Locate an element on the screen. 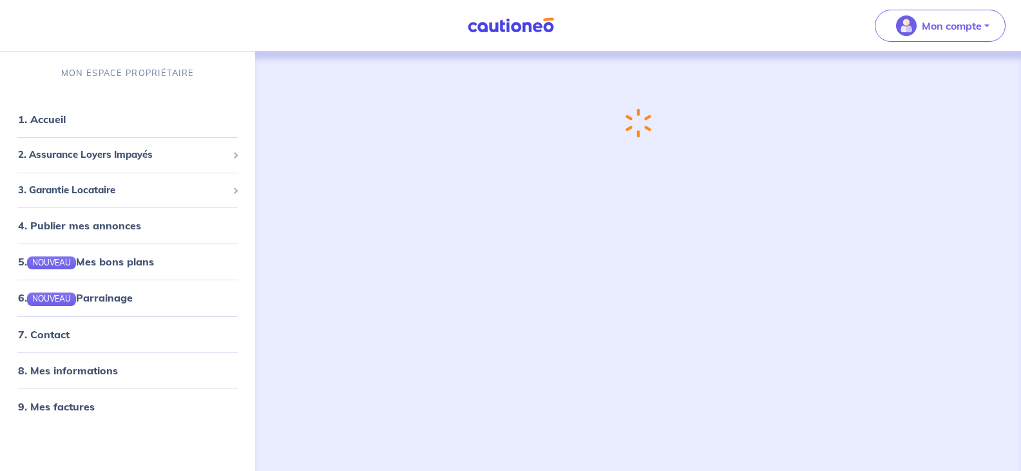 This screenshot has width=1021, height=471. button: illu_account_valid_menu.svgMon compte is located at coordinates (940, 26).